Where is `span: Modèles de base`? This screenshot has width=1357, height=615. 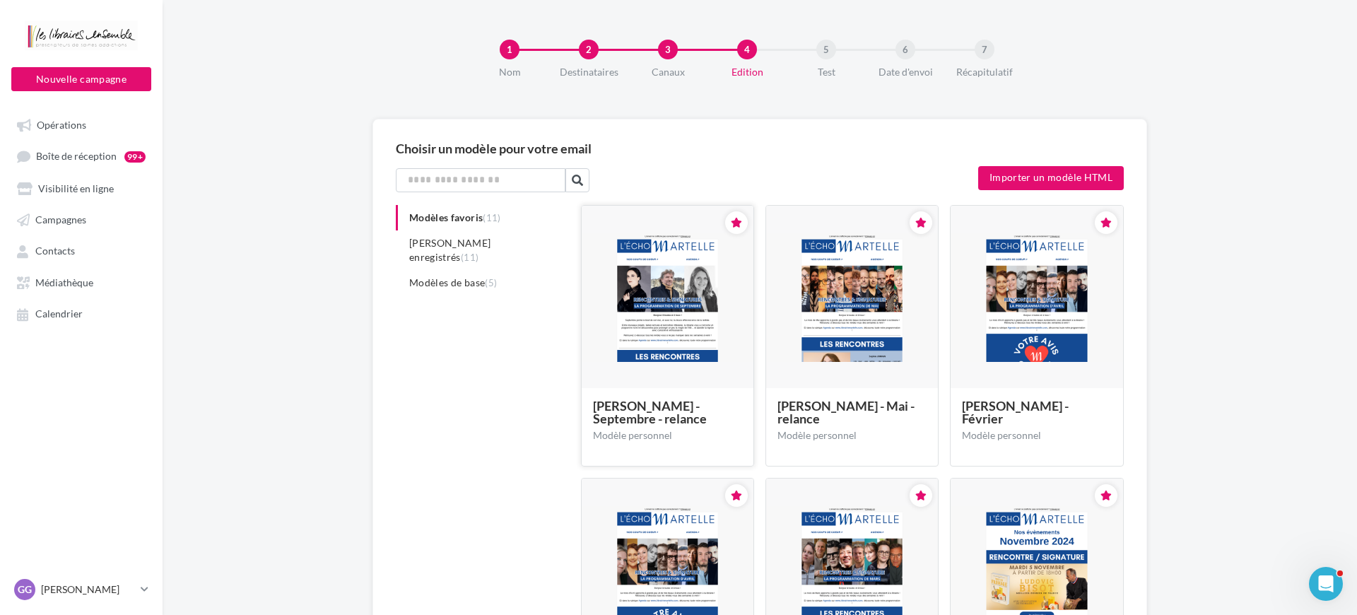
span: Modèles de base is located at coordinates (453, 282).